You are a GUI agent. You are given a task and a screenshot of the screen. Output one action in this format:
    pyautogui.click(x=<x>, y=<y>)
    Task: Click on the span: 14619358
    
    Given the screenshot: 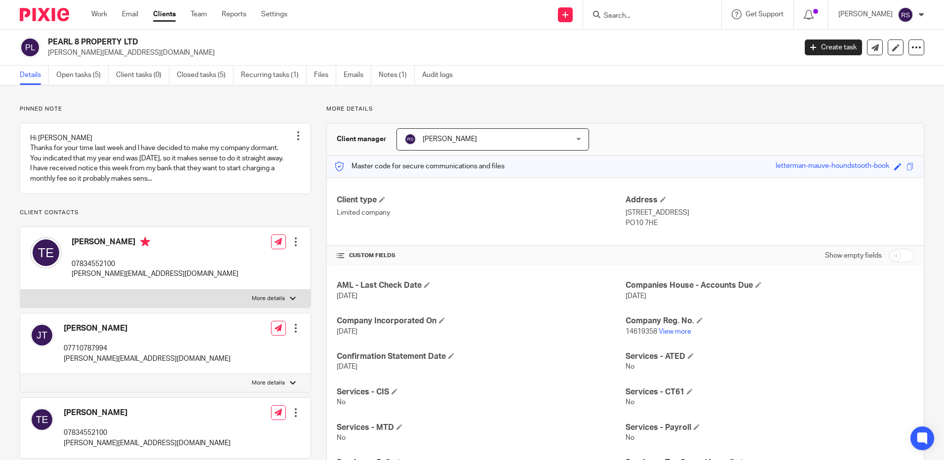 What is the action you would take?
    pyautogui.click(x=641, y=332)
    